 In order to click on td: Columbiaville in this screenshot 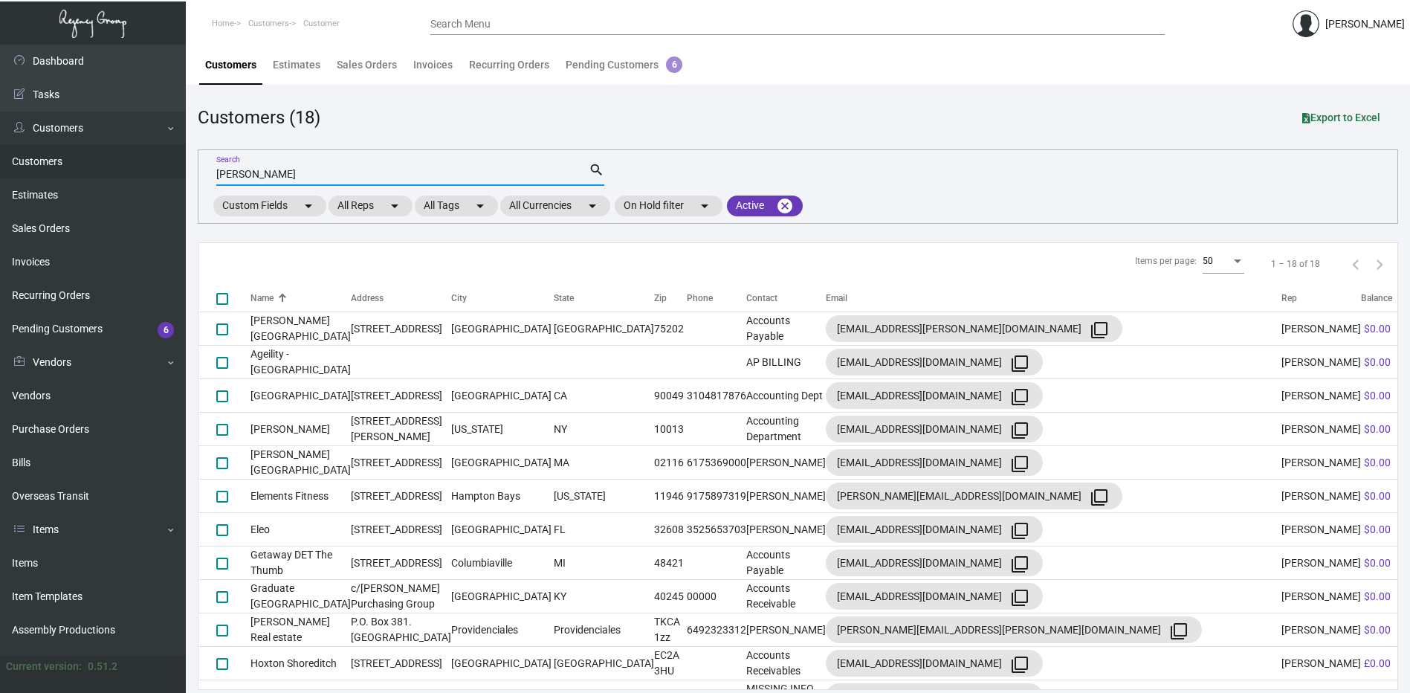, I will do `click(503, 563)`.